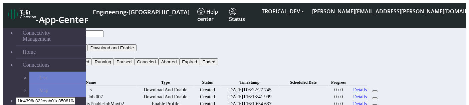 This screenshot has height=105, width=469. What do you see at coordinates (208, 15) in the screenshot?
I see `span: Help center` at bounding box center [208, 15].